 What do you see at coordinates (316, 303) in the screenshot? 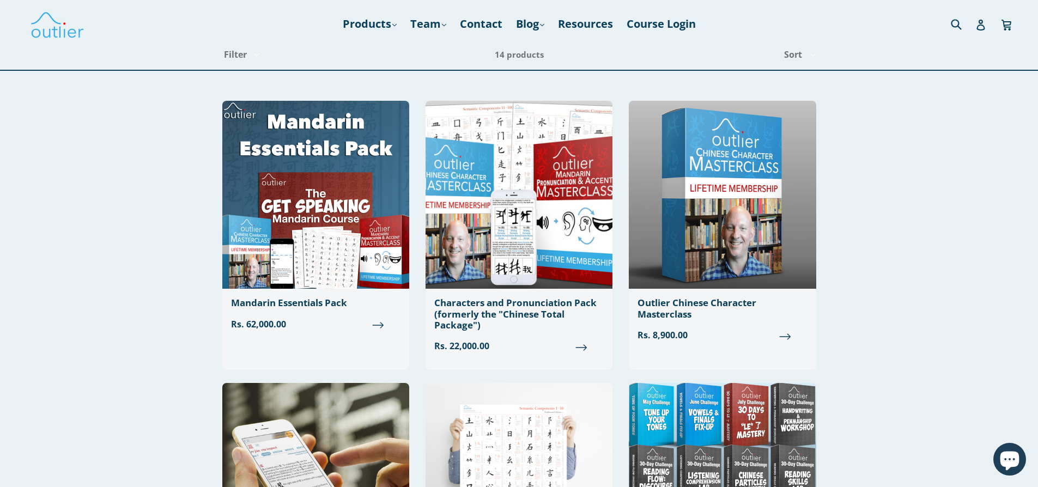
I see `div: Mandarin Essentials Pack` at bounding box center [316, 303].